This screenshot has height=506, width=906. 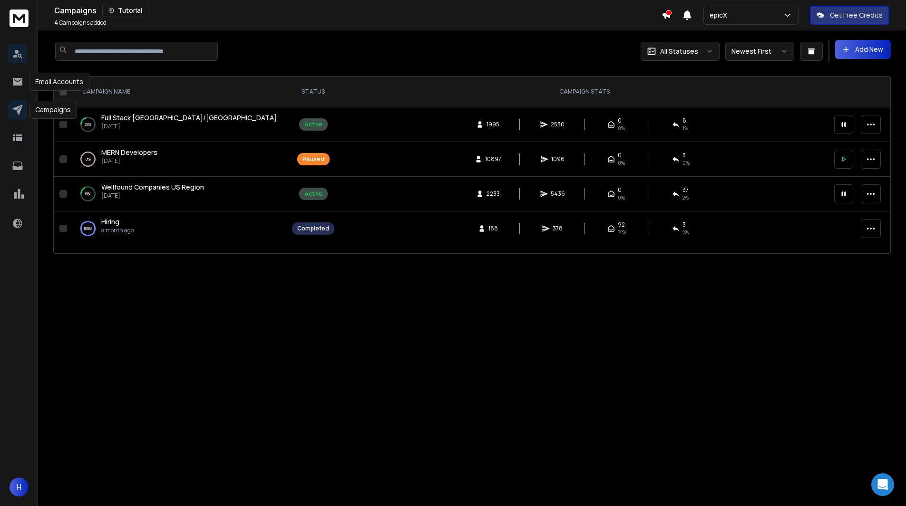 What do you see at coordinates (129, 153) in the screenshot?
I see `a: MERN Developers` at bounding box center [129, 153].